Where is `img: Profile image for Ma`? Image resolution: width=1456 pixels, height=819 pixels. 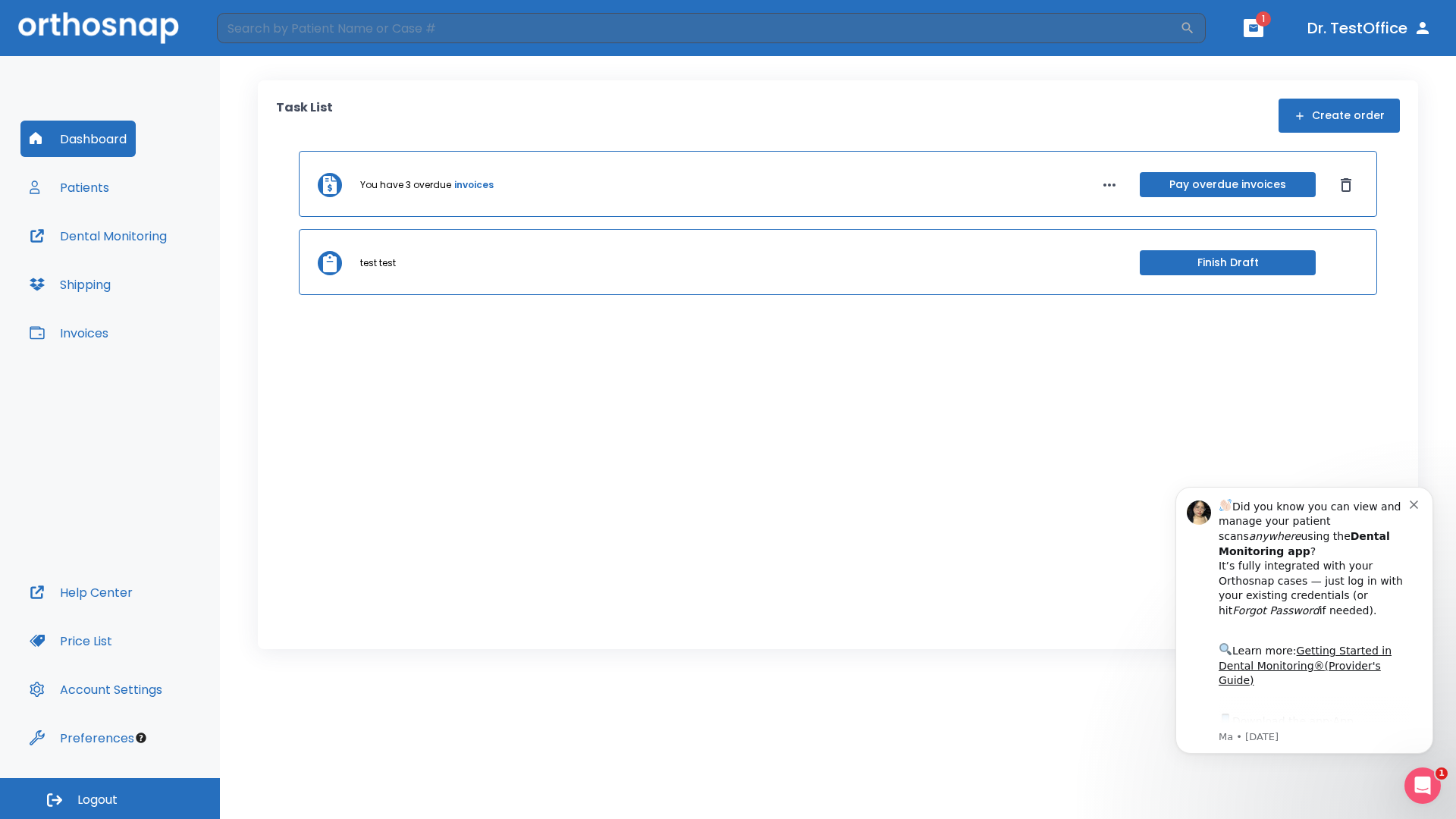
img: Profile image for Ma is located at coordinates (46, 45).